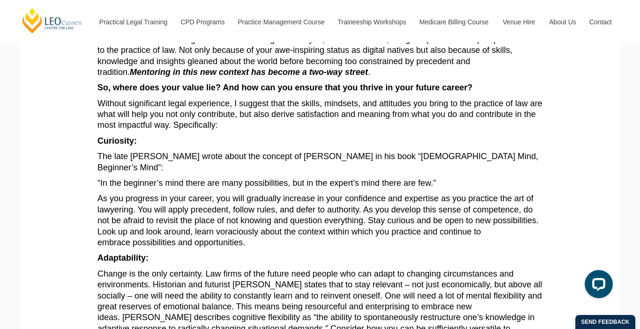 This screenshot has height=329, width=640. Describe the element at coordinates (320, 115) in the screenshot. I see `p: Without significant legal experience, I suggest that the skills, mindsets, and attitudes you brin...` at that location.